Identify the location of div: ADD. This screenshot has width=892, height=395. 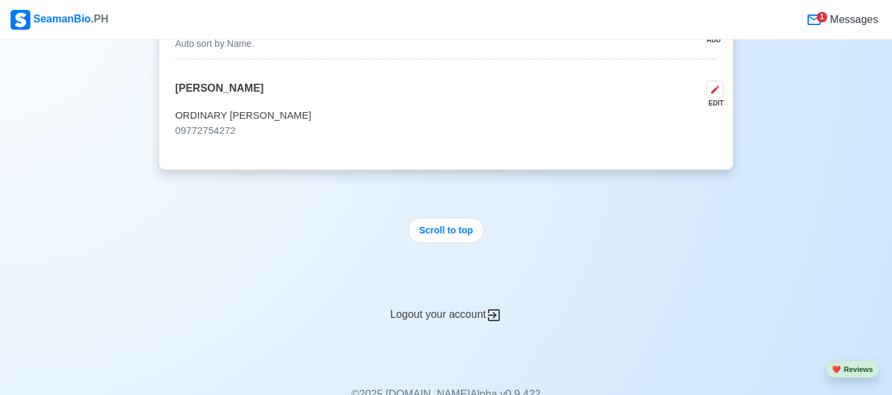
(713, 40).